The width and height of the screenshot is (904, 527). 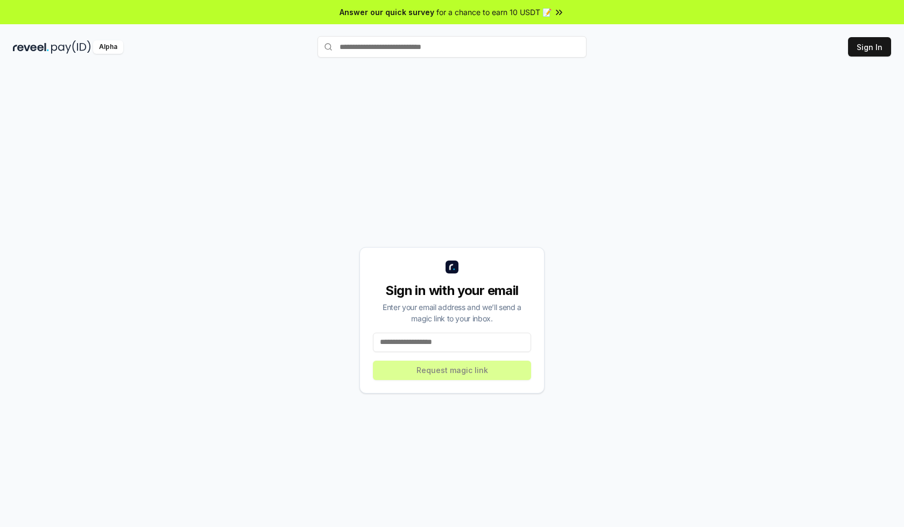 I want to click on span: for a chance to earn 10 USDT 📝, so click(x=494, y=12).